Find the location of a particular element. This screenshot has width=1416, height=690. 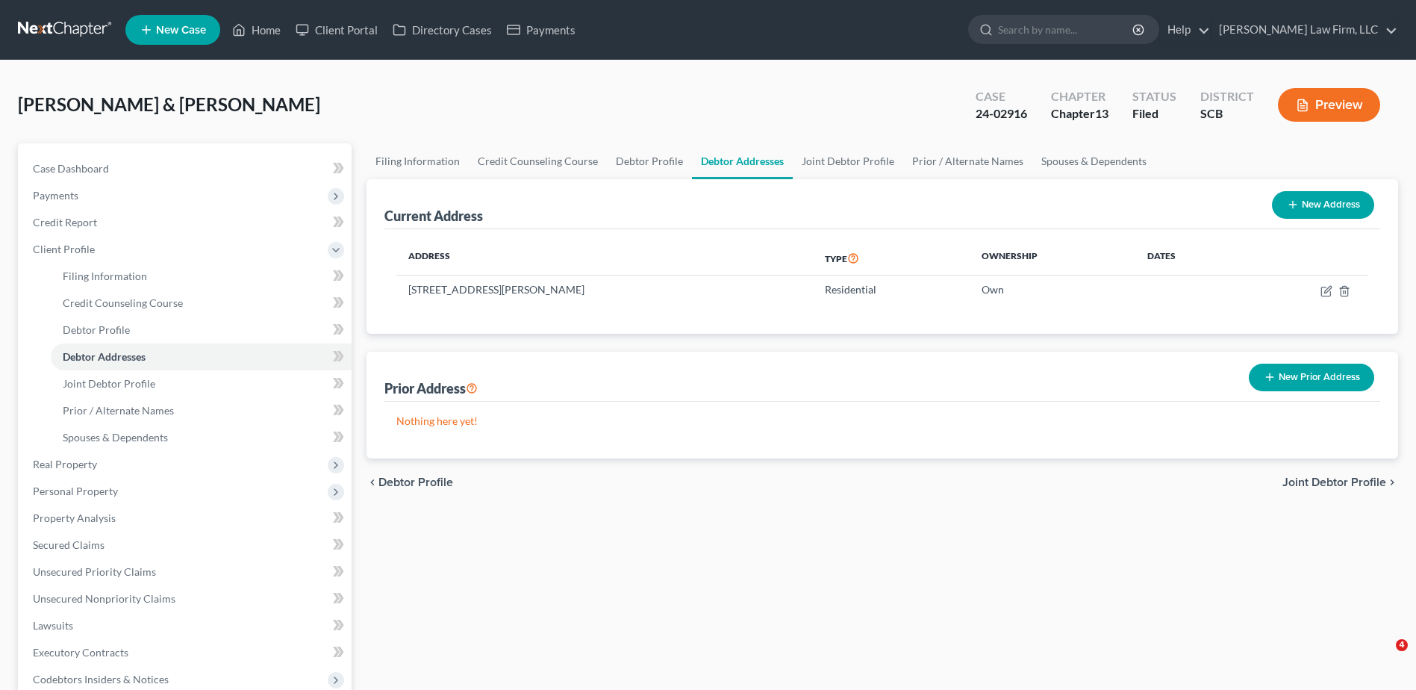

th: Address is located at coordinates (604, 258).